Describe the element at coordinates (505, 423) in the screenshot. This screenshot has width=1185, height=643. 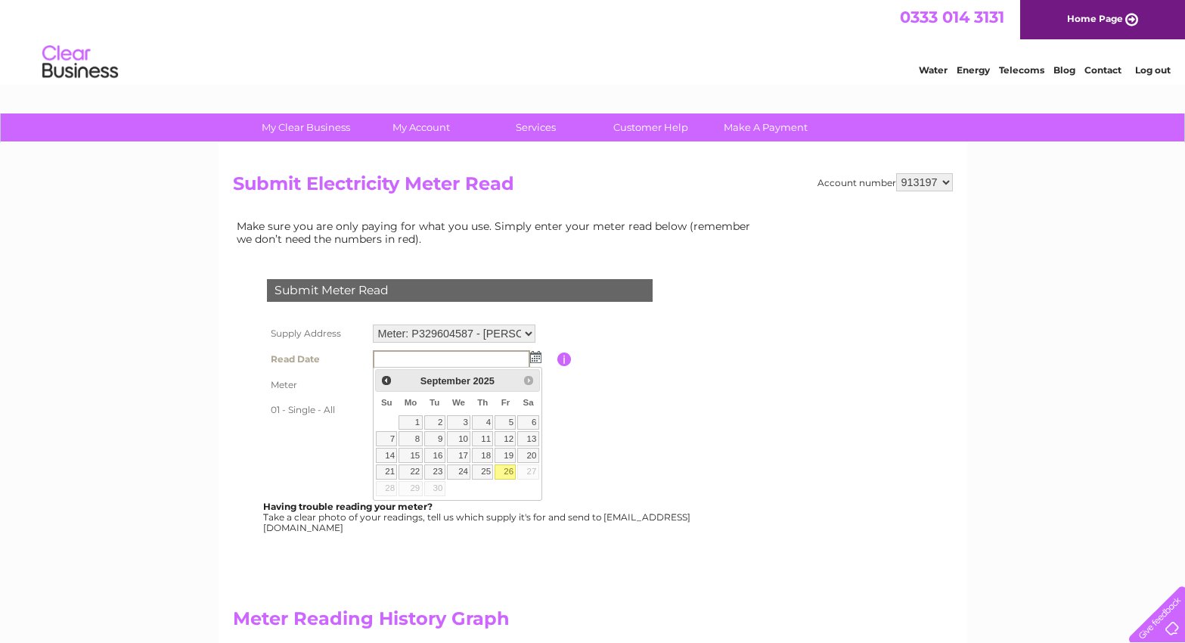
I see `a: 5` at that location.